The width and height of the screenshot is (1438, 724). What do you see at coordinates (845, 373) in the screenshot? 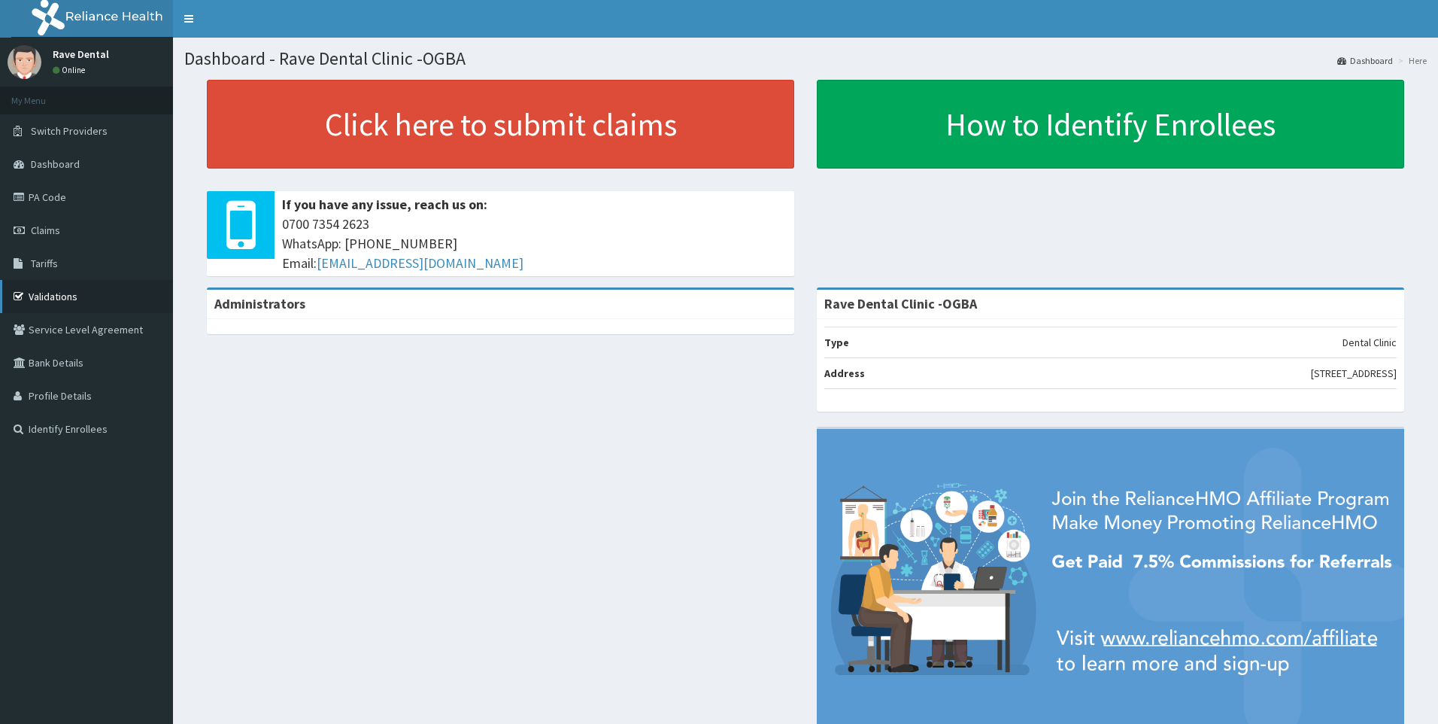
I see `b: Address` at bounding box center [845, 373].